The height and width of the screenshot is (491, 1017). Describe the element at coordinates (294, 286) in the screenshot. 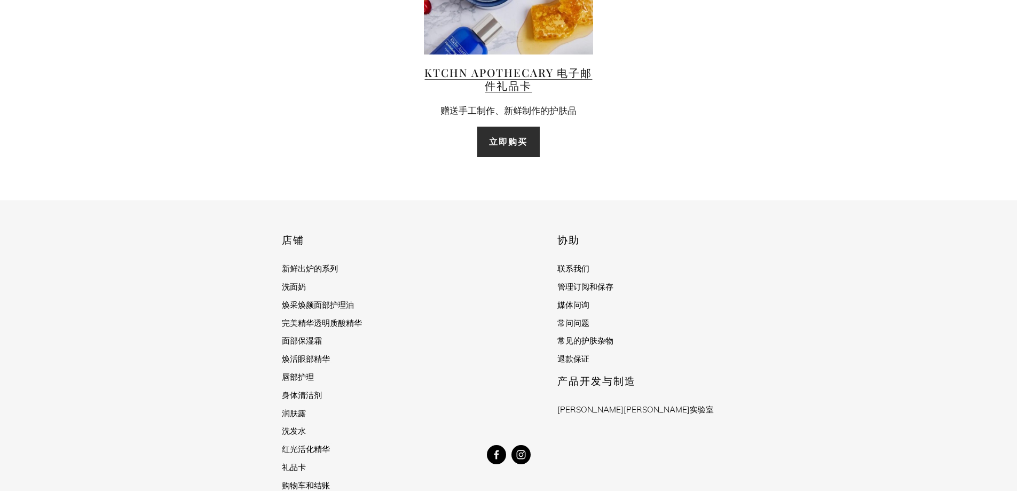

I see `a: 洗面奶` at that location.